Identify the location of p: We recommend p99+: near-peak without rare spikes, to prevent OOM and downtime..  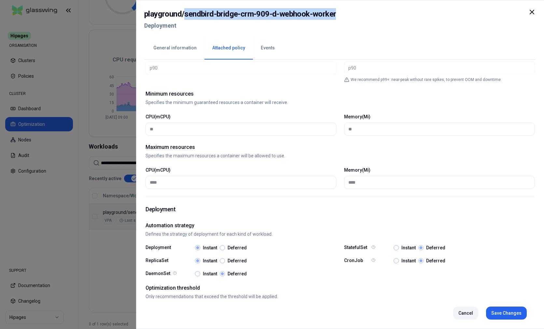
(426, 80).